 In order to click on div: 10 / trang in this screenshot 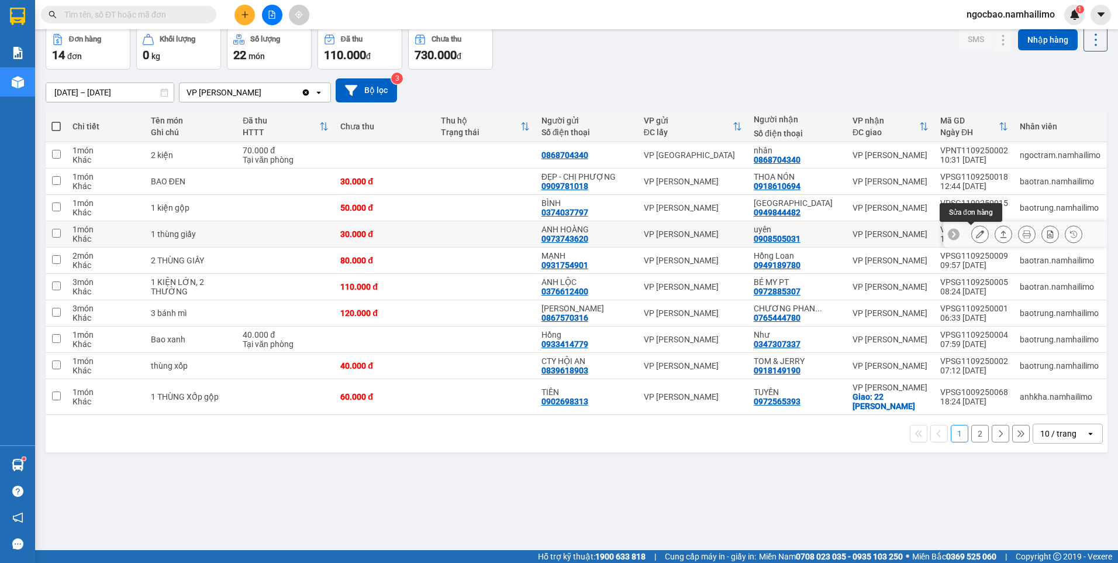, I will do `click(1058, 433)`.